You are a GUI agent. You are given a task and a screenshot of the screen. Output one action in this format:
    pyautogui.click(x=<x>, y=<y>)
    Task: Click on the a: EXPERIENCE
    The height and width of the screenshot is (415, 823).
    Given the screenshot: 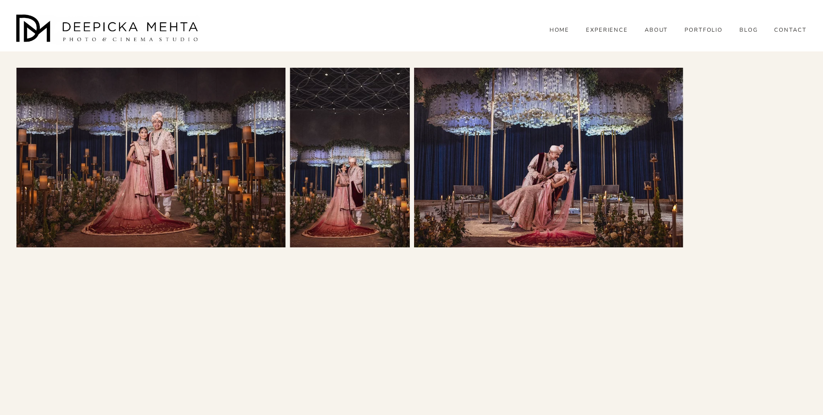 What is the action you would take?
    pyautogui.click(x=607, y=30)
    